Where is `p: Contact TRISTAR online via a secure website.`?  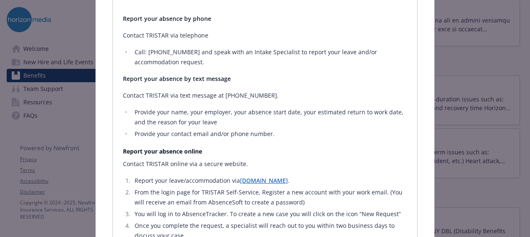
p: Contact TRISTAR online via a secure website. is located at coordinates (265, 164).